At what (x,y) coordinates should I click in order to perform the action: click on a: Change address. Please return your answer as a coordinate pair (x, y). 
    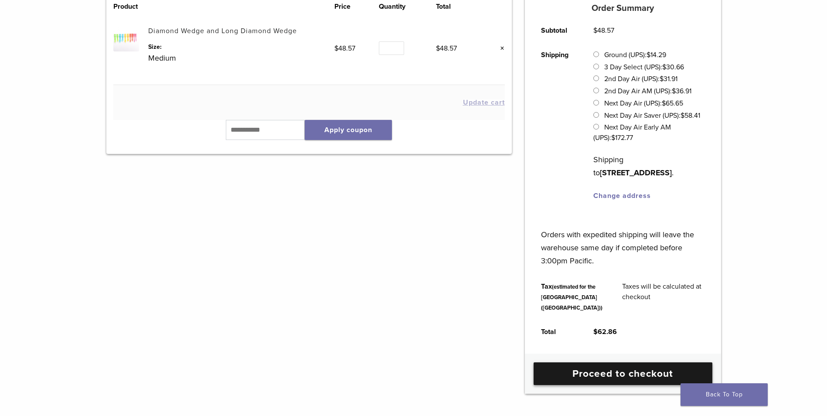
    Looking at the image, I should click on (622, 196).